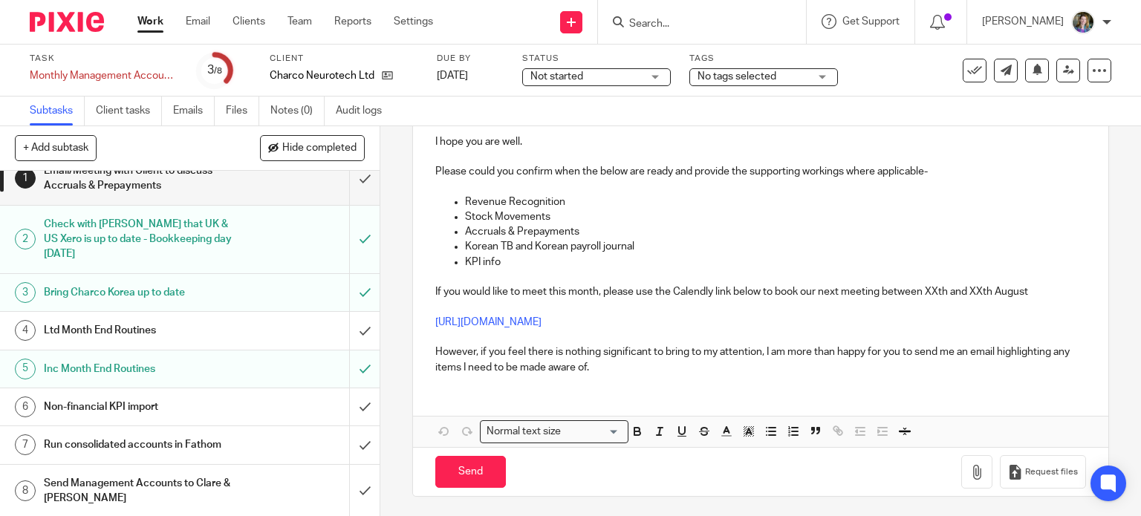 Image resolution: width=1141 pixels, height=516 pixels. I want to click on input: Send, so click(470, 472).